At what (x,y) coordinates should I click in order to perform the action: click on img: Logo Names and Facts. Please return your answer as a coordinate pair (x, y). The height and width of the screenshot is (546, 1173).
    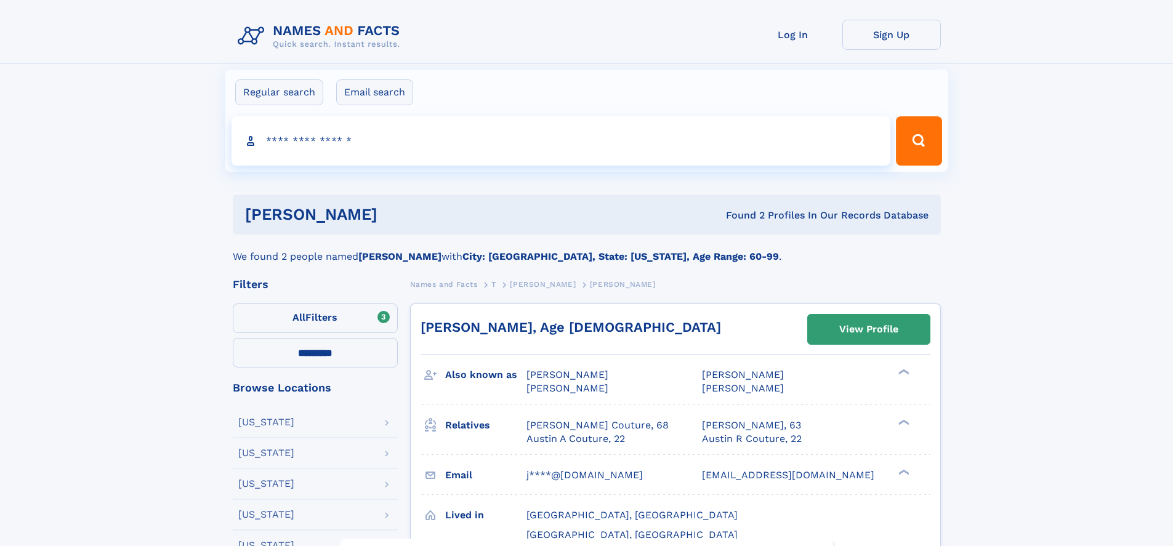
    Looking at the image, I should click on (321, 36).